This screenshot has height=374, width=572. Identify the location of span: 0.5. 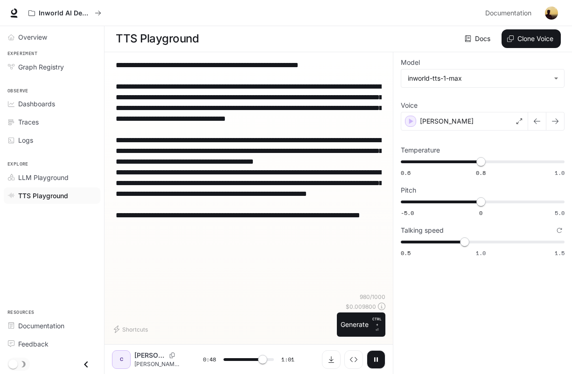
(405, 253).